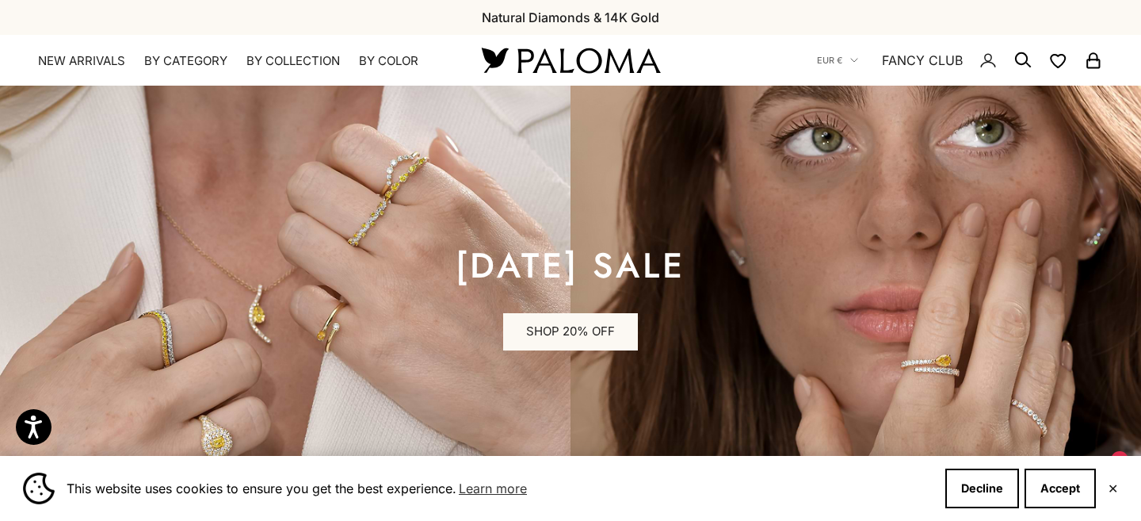  What do you see at coordinates (571, 17) in the screenshot?
I see `p: Natural Diamonds & 14K Gold` at bounding box center [571, 17].